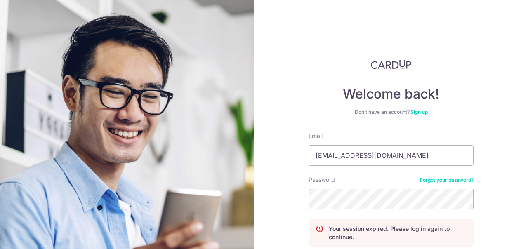 The image size is (528, 249). Describe the element at coordinates (322, 180) in the screenshot. I see `label: Password` at that location.